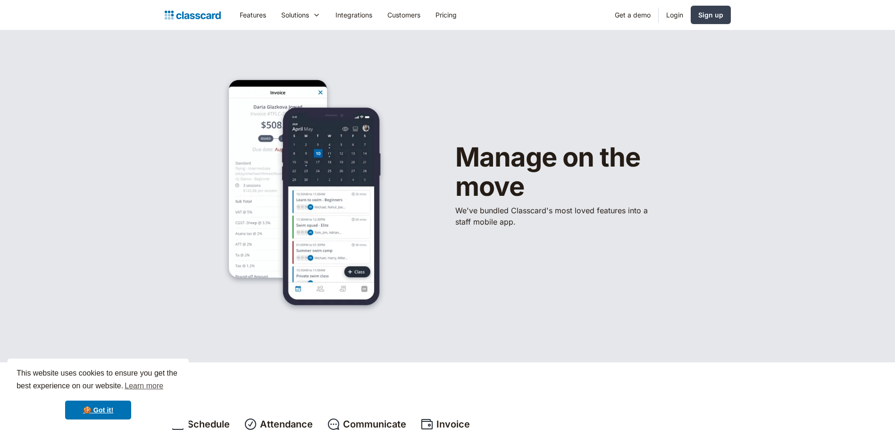  What do you see at coordinates (253, 15) in the screenshot?
I see `a: Features` at bounding box center [253, 15].